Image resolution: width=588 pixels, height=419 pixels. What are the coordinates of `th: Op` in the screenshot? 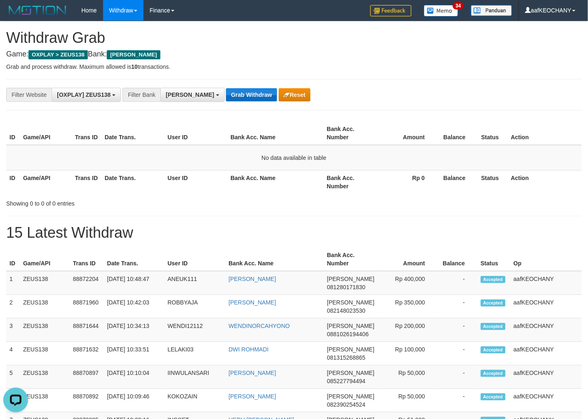 It's located at (546, 259).